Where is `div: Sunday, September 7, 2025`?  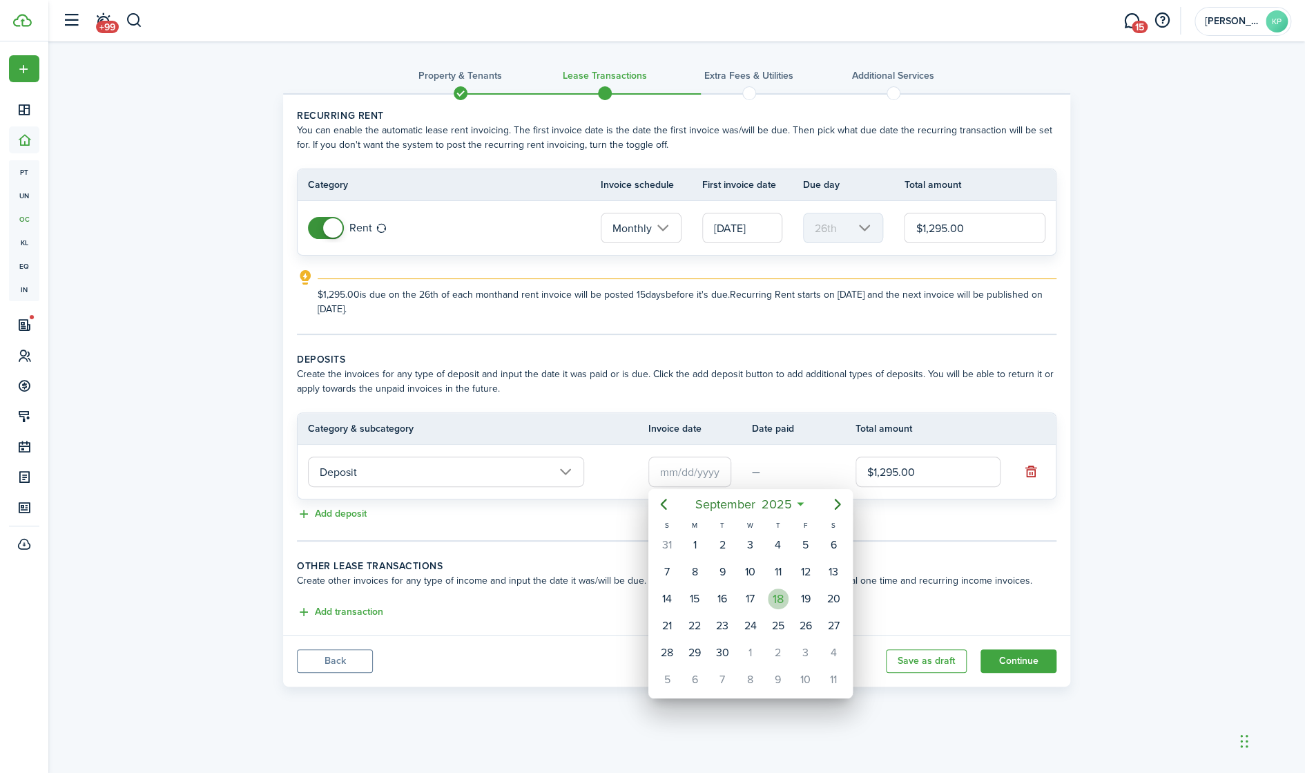
div: Sunday, September 7, 2025 is located at coordinates (667, 572).